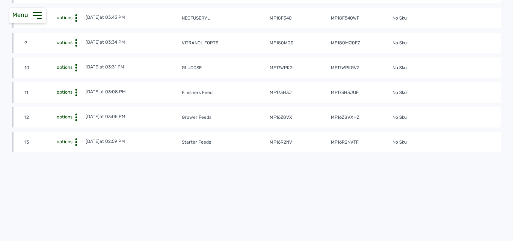 This screenshot has height=241, width=513. Describe the element at coordinates (361, 142) in the screenshot. I see `td: mf16r2nvtF` at that location.